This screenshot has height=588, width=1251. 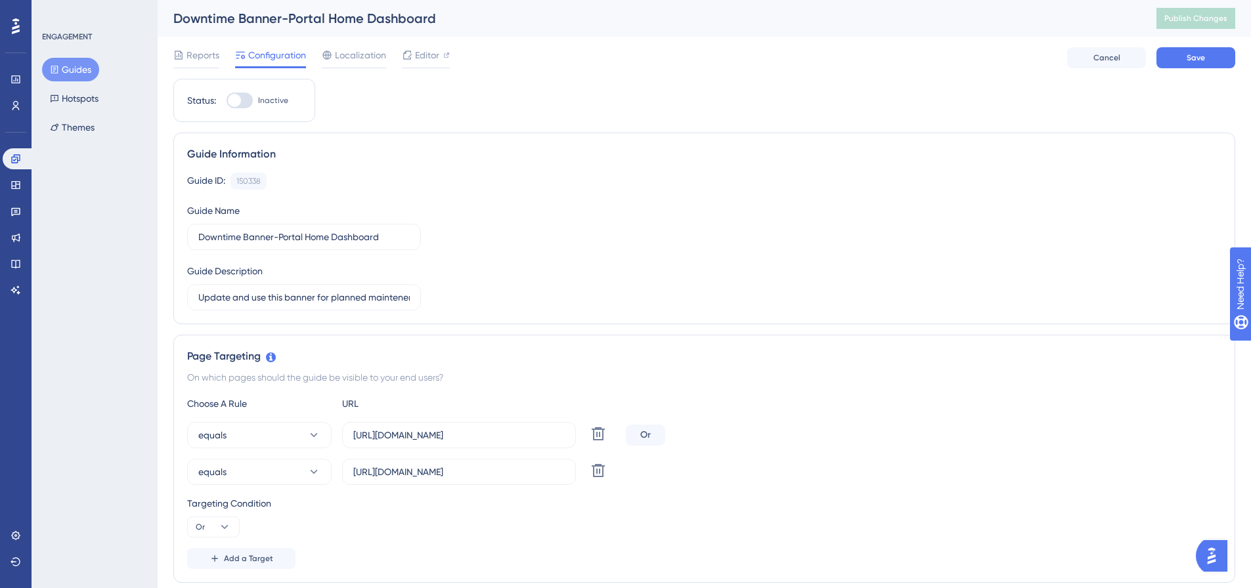 What do you see at coordinates (414, 404) in the screenshot?
I see `div: URL` at bounding box center [414, 404].